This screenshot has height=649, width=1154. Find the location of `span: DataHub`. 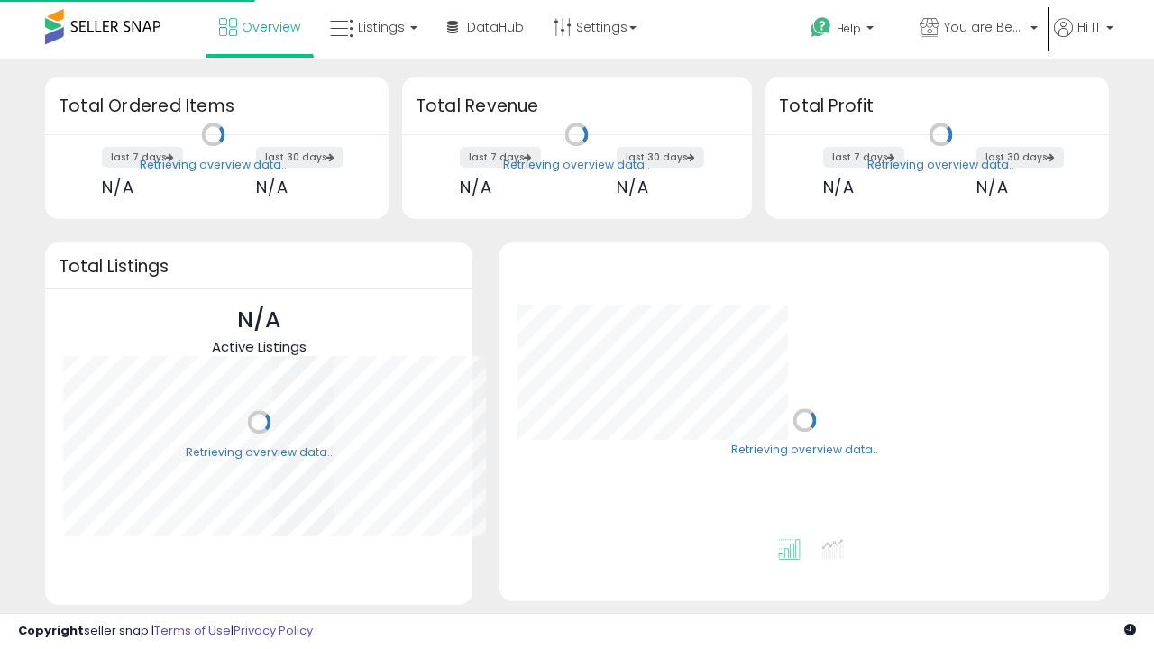

span: DataHub is located at coordinates (495, 27).